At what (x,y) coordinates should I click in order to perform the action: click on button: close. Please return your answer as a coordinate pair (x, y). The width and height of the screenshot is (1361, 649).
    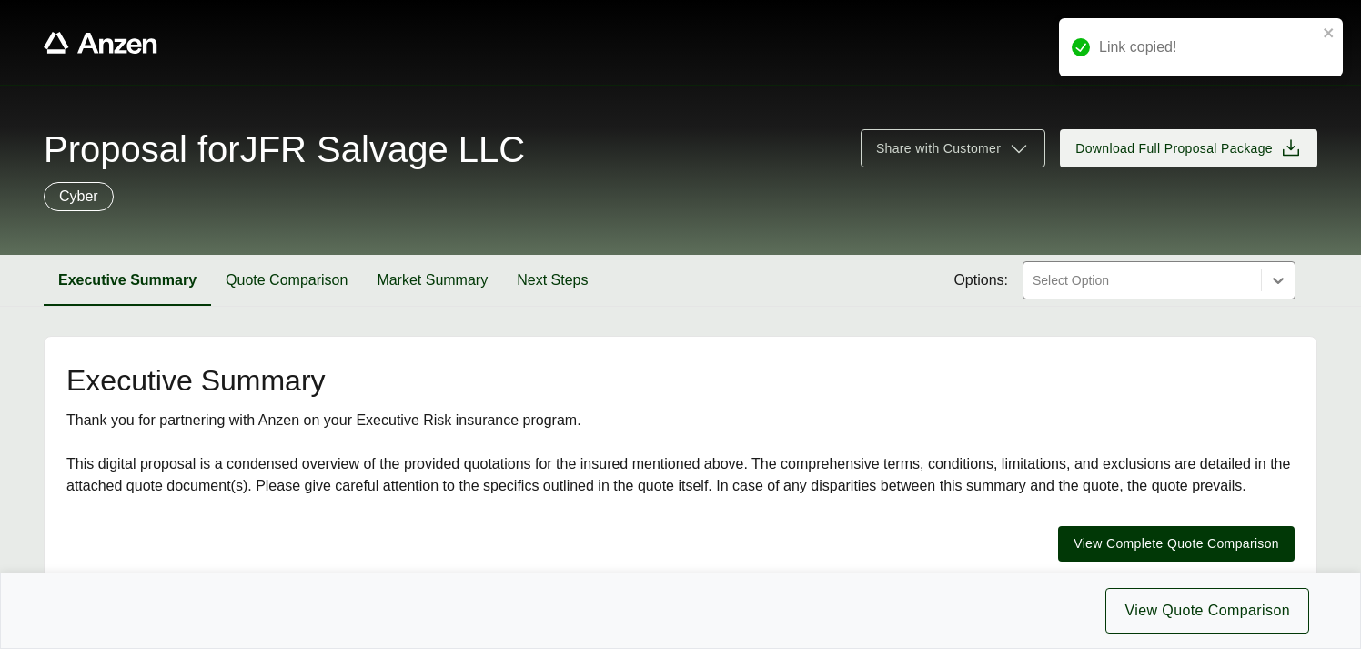
    Looking at the image, I should click on (1329, 33).